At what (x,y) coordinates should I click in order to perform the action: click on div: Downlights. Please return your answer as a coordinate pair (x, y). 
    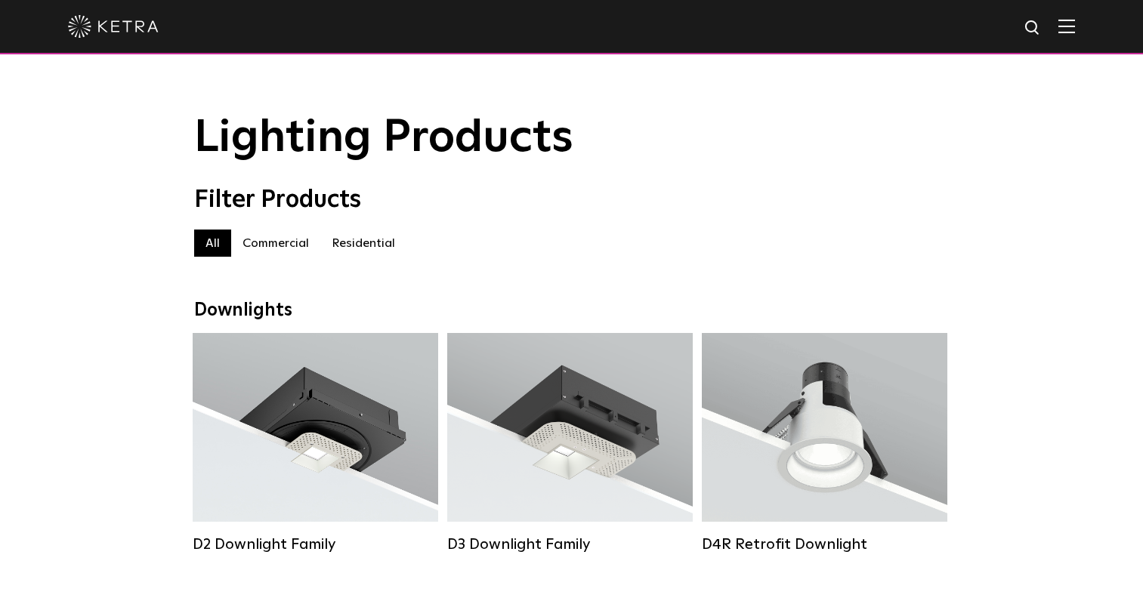
    Looking at the image, I should click on (572, 310).